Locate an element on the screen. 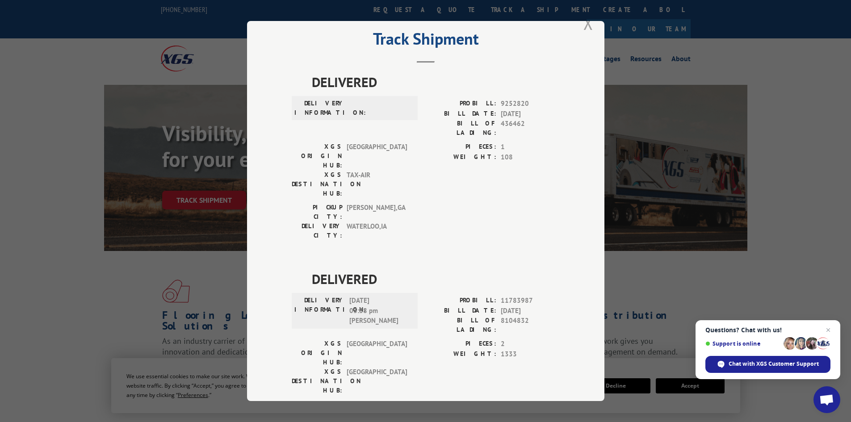 Image resolution: width=851 pixels, height=422 pixels. div: Chat with XGS Customer Support is located at coordinates (768, 365).